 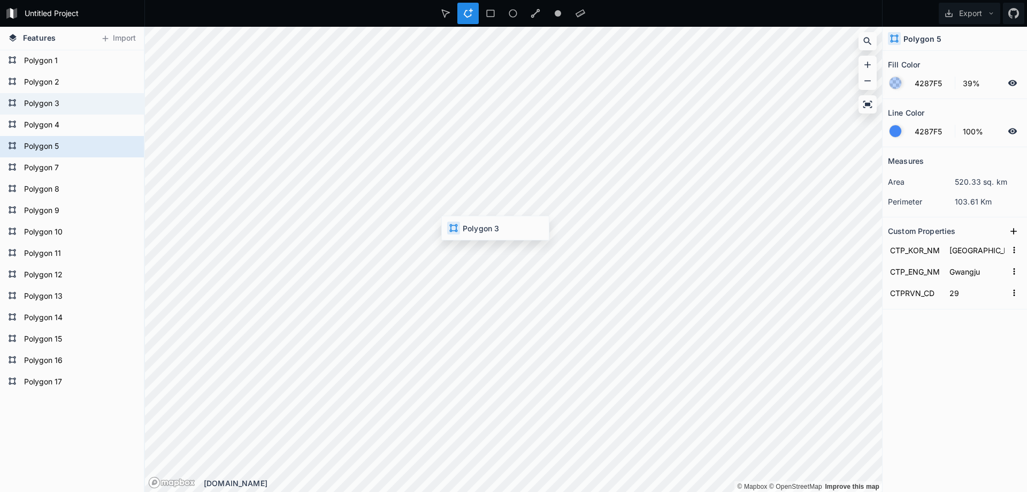 I want to click on h4: Polygon 5, so click(x=922, y=39).